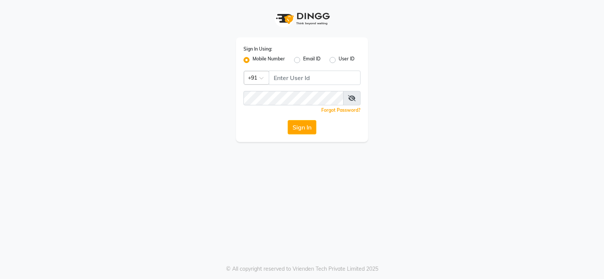 Image resolution: width=604 pixels, height=279 pixels. I want to click on label: Mobile Number, so click(269, 60).